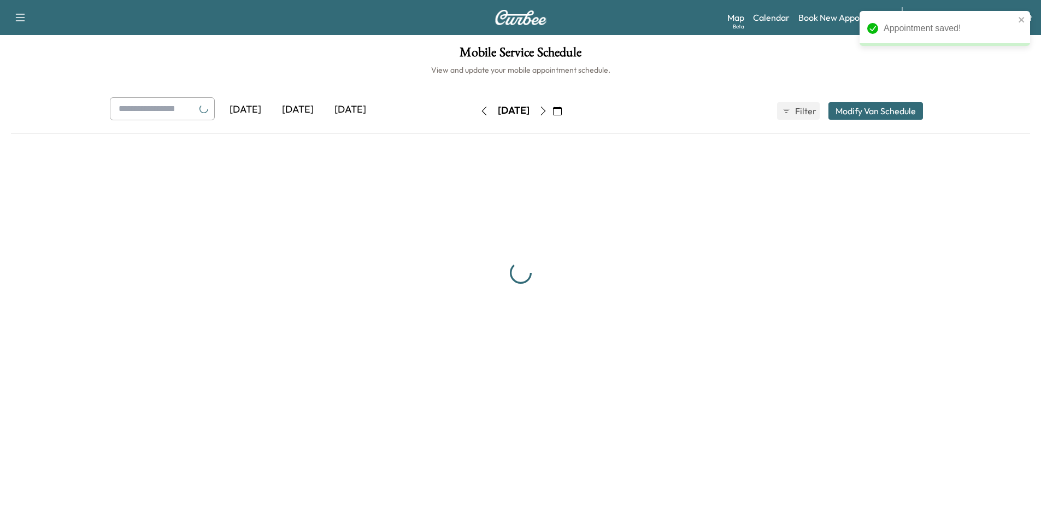  What do you see at coordinates (798, 111) in the screenshot?
I see `button: Filter` at bounding box center [798, 111].